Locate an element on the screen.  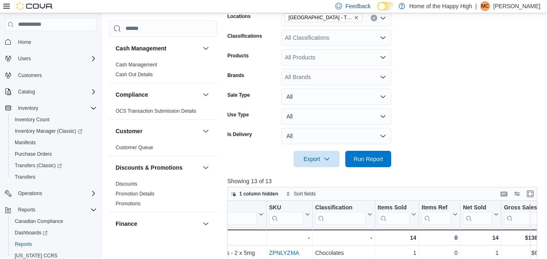
a: Inventory Count is located at coordinates (32, 120).